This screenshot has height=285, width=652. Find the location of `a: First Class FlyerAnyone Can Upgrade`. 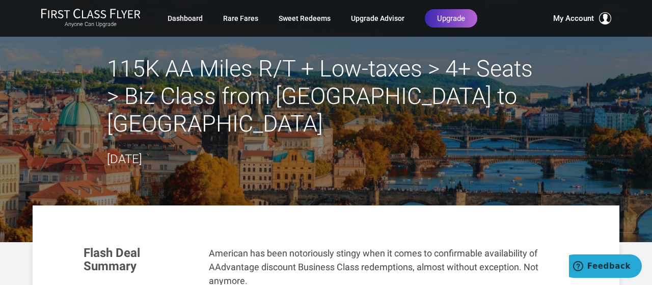

a: First Class FlyerAnyone Can Upgrade is located at coordinates (91, 18).